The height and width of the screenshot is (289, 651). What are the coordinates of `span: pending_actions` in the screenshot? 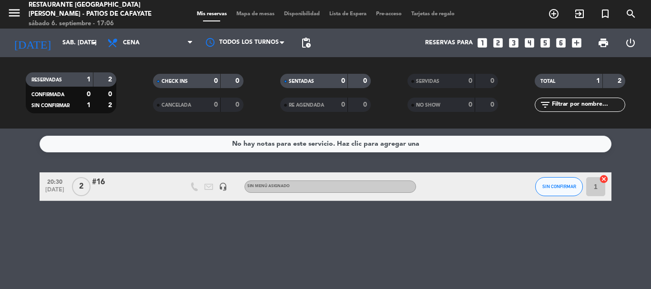 It's located at (306, 43).